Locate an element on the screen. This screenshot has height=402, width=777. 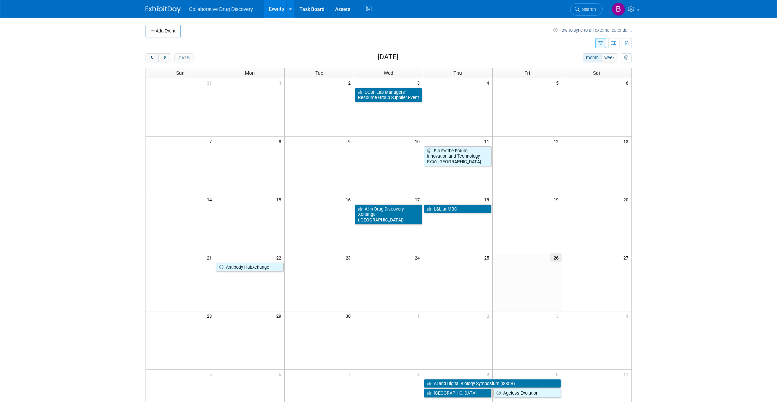
span: 20 is located at coordinates (627, 199).